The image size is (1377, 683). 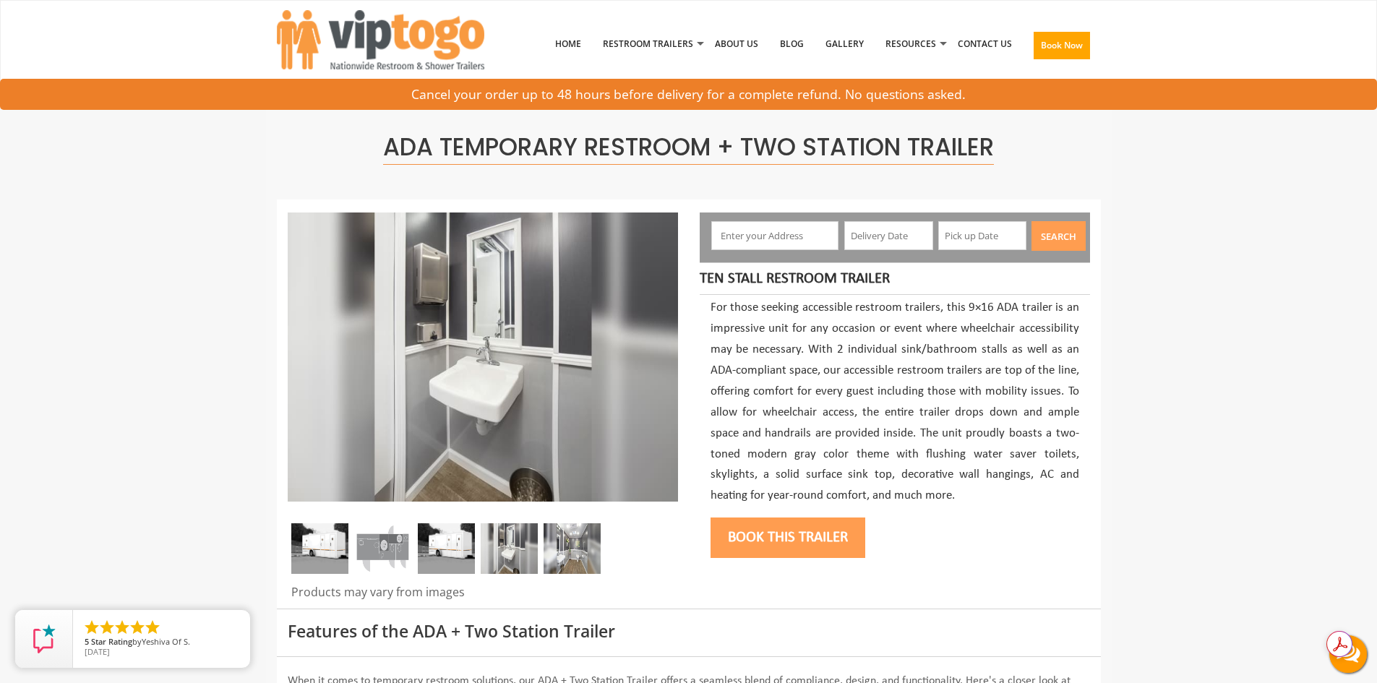 I want to click on h3: Features of the ADA + Two Station Trailer, so click(x=689, y=631).